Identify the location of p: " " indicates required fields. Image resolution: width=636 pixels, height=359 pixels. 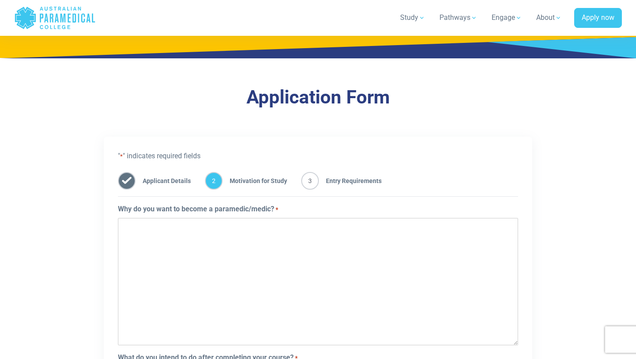
(318, 156).